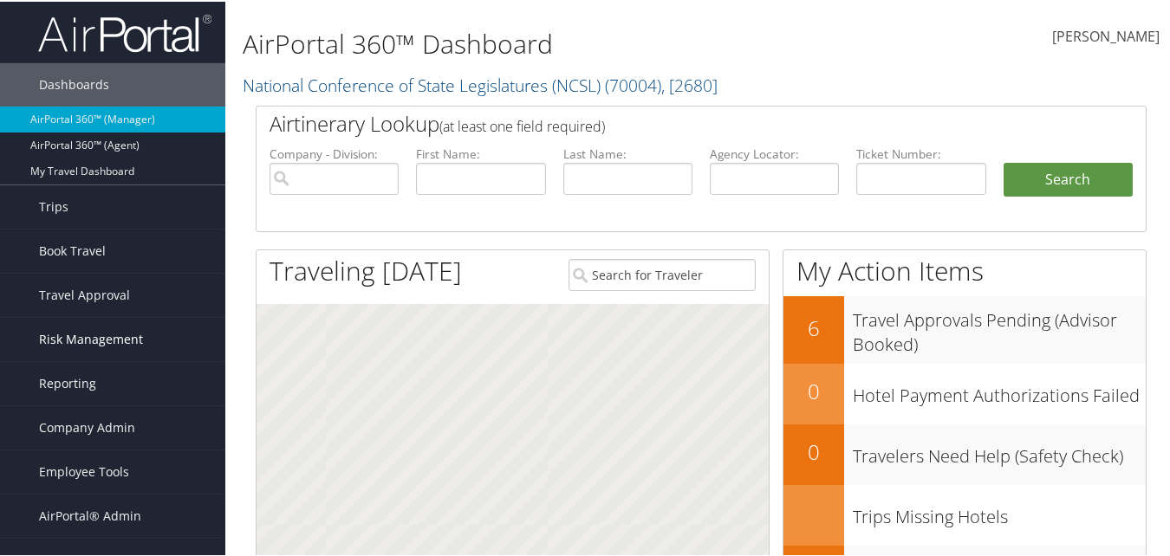  Describe the element at coordinates (999, 390) in the screenshot. I see `h3: Hotel Payment Authorizations Failed` at that location.